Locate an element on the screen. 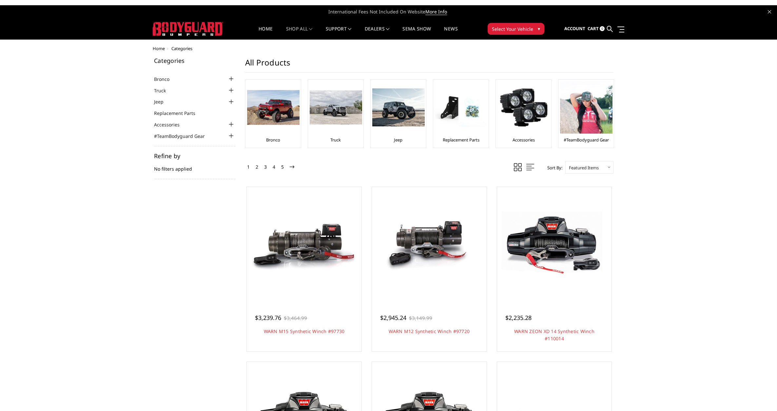 The width and height of the screenshot is (777, 411). a: 4 is located at coordinates (274, 167).